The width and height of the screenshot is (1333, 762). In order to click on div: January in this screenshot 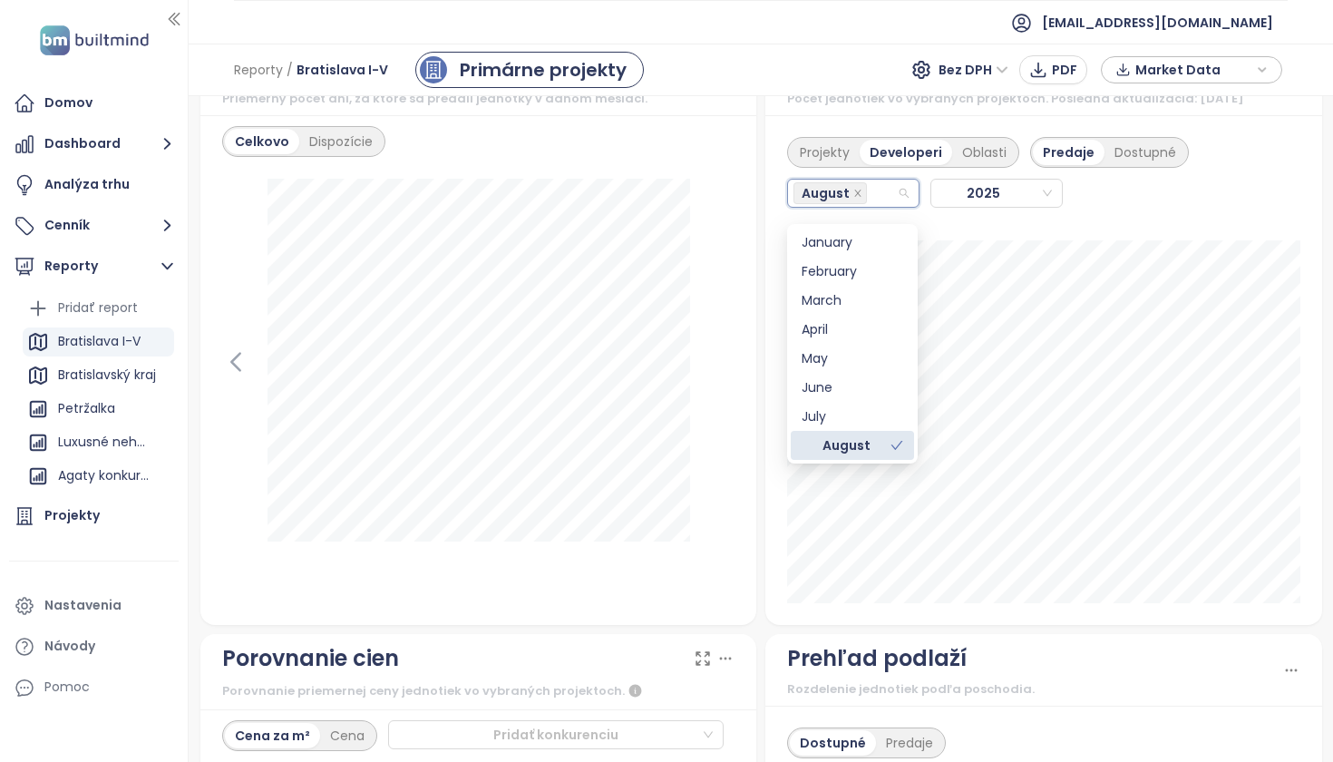, I will do `click(852, 242)`.